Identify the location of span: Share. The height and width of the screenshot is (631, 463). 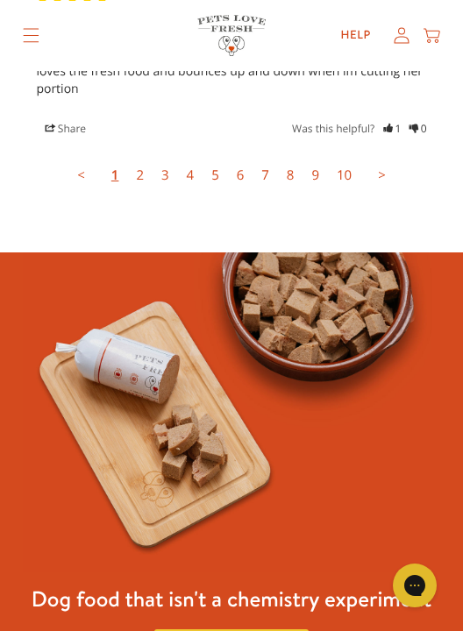
(65, 128).